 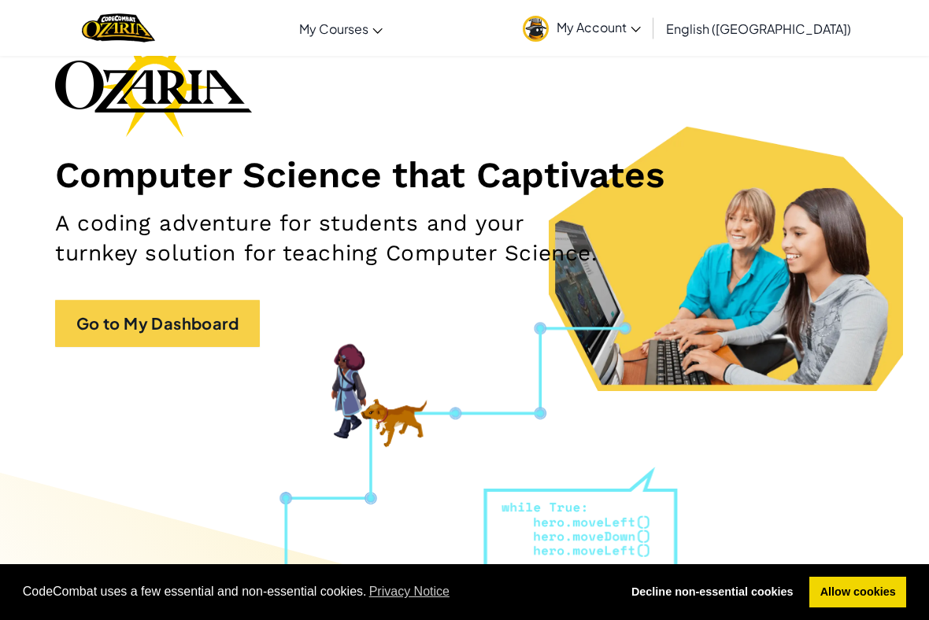 I want to click on a: My Courses, so click(x=341, y=28).